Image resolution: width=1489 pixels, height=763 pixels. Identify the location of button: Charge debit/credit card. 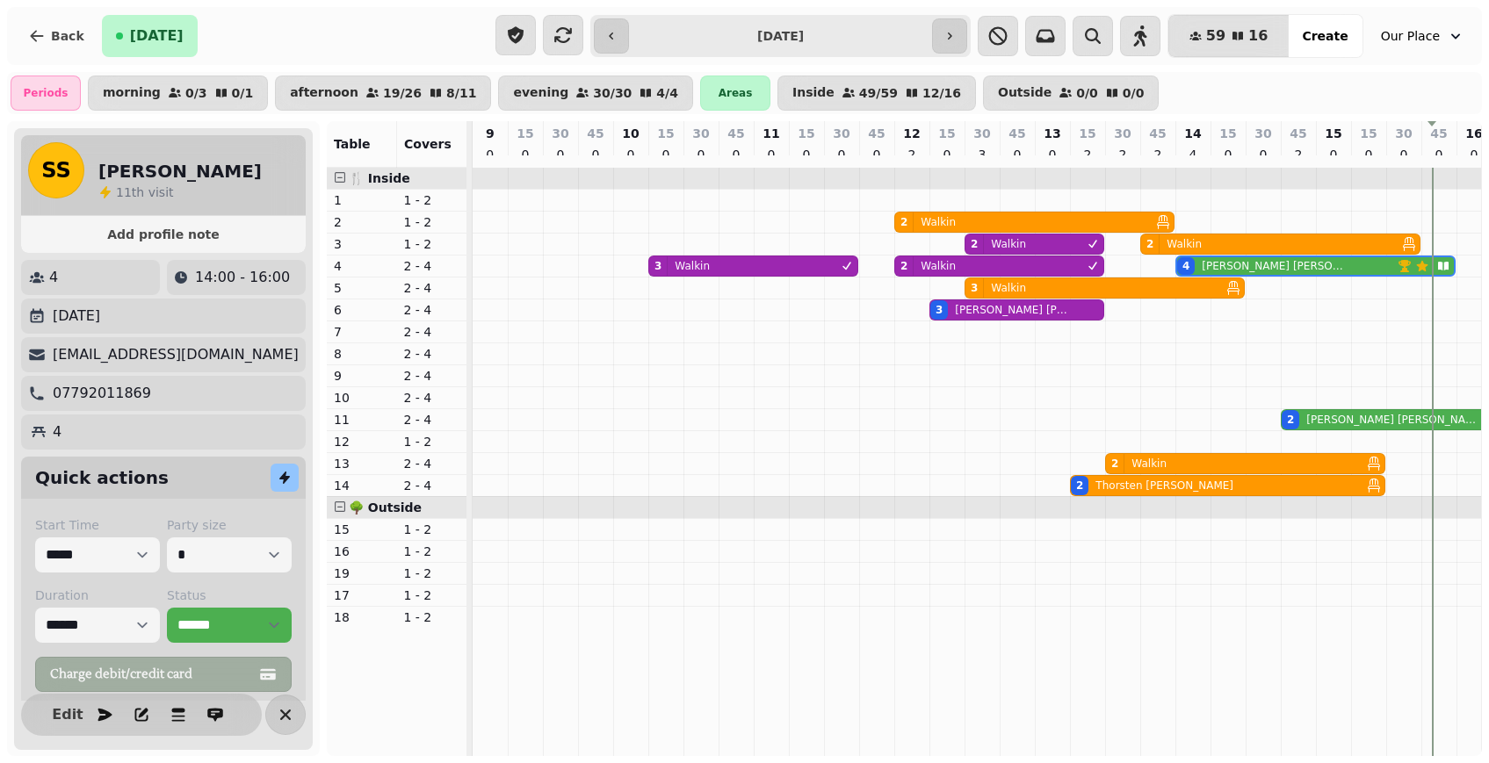
(163, 675).